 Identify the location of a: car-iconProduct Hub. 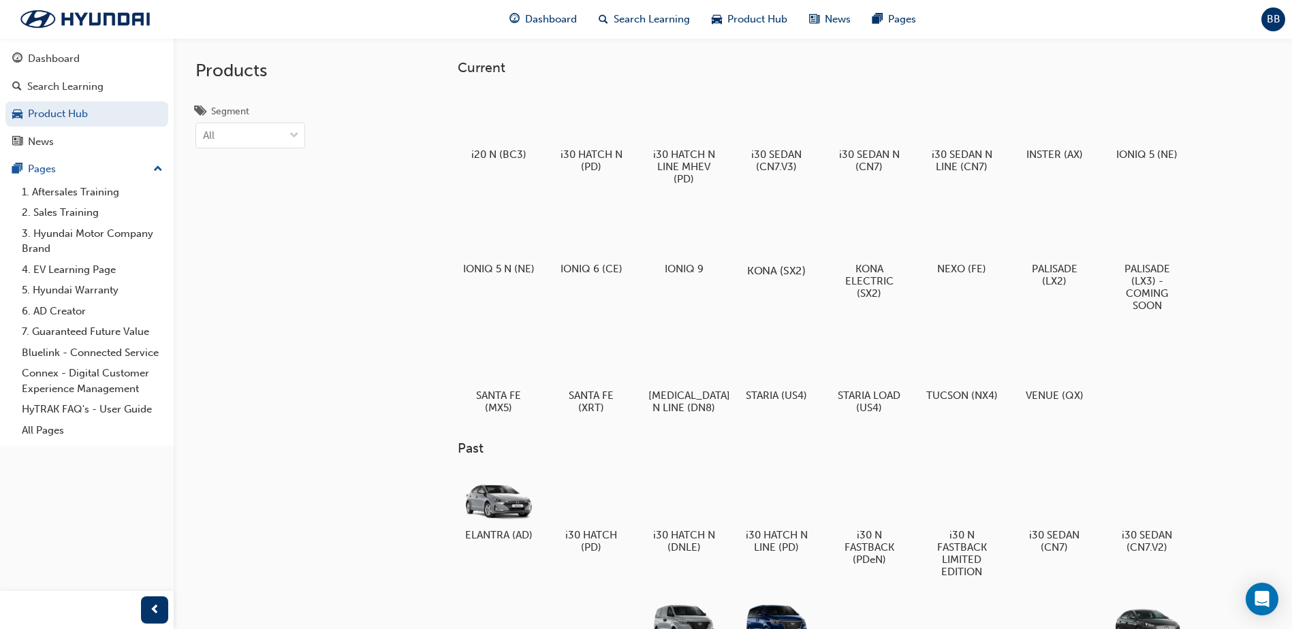
(749, 19).